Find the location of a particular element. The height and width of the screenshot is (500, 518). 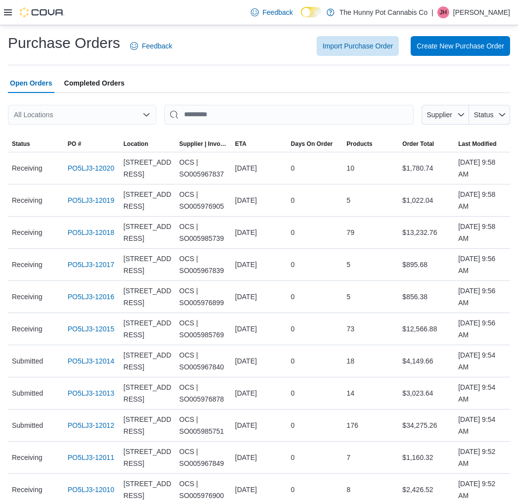

span: Dark Mode is located at coordinates (301, 17).